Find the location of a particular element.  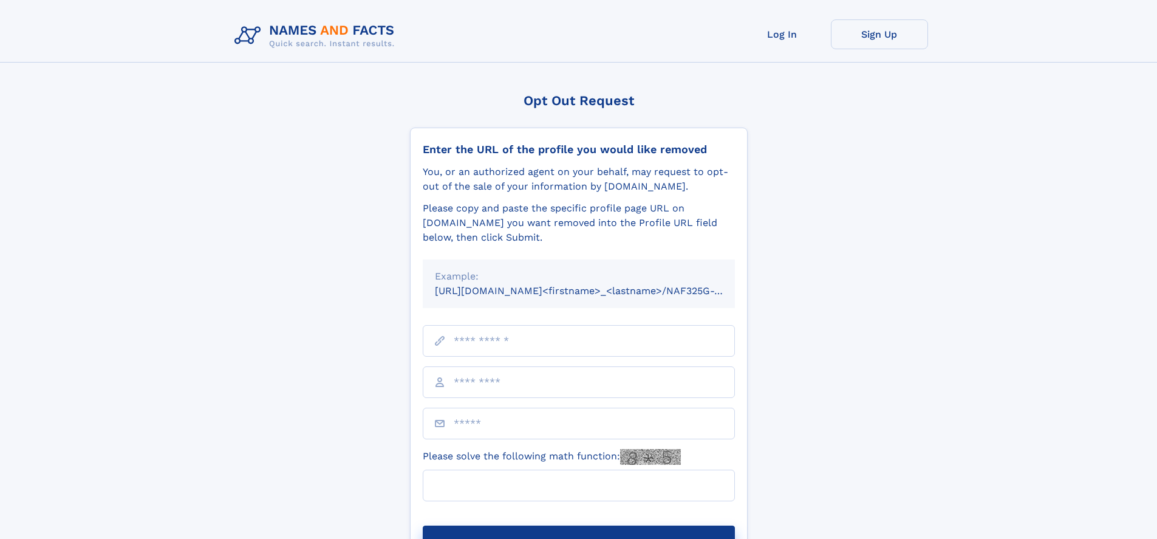

div: Enter the URL of the profile you would like removed is located at coordinates (579, 149).